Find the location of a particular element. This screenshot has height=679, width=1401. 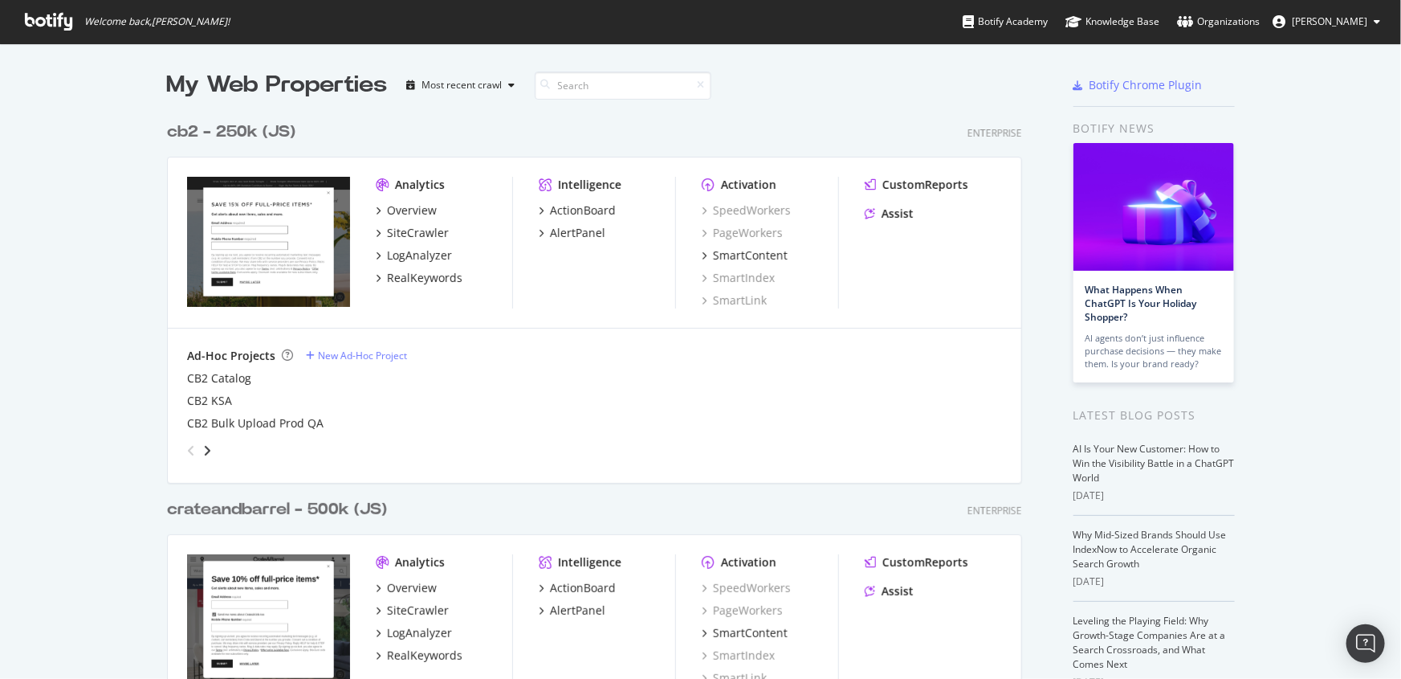

a: crateandbarrel - 500k (JS) is located at coordinates (280, 509).